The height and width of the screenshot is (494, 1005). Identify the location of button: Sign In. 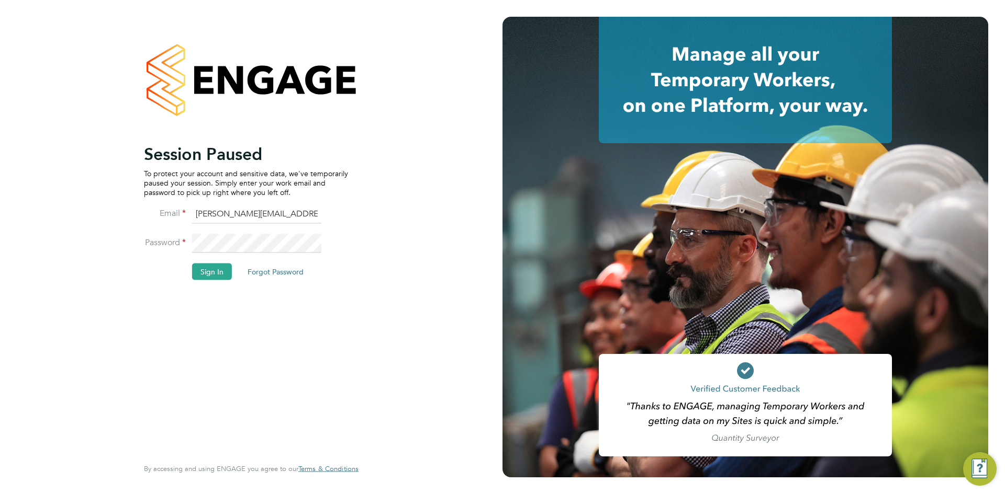
(212, 272).